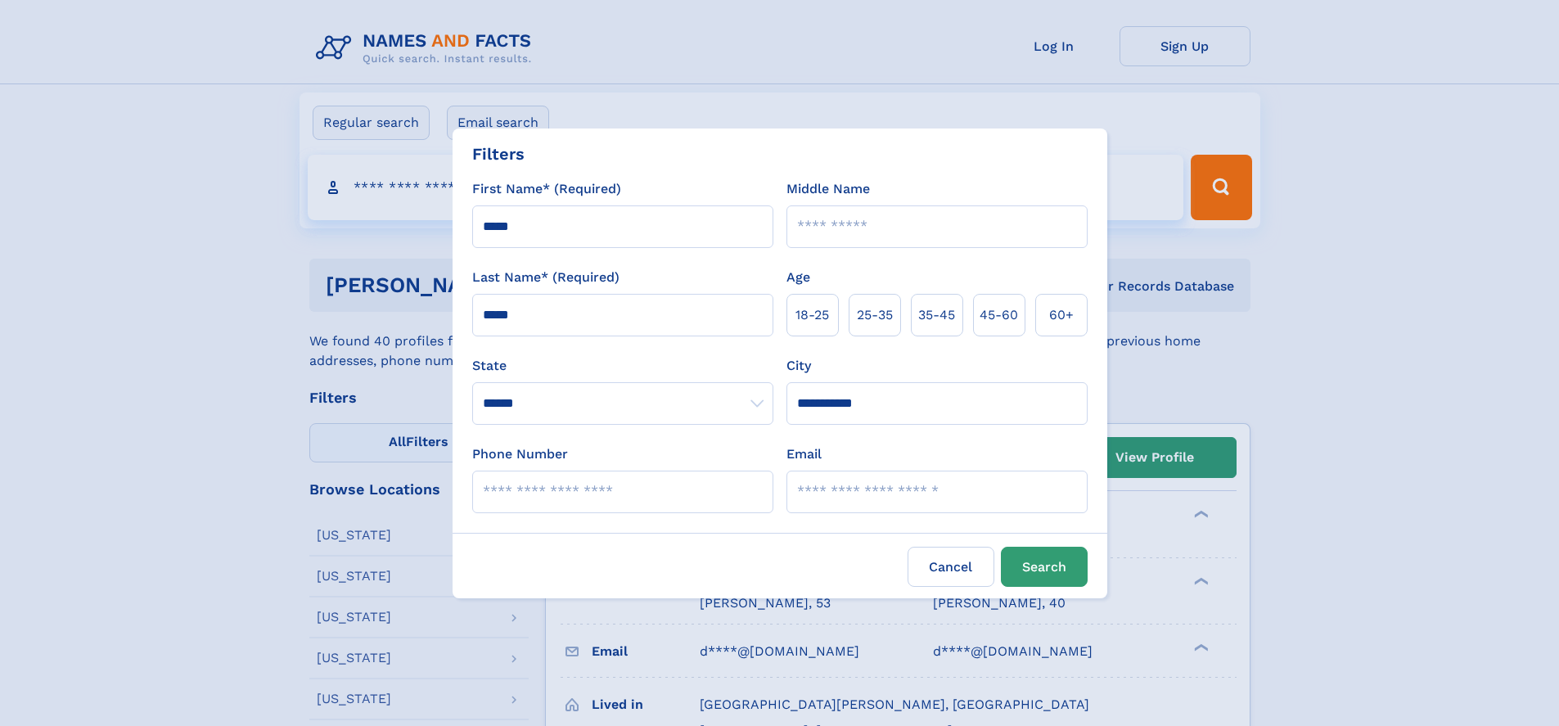 Image resolution: width=1559 pixels, height=726 pixels. Describe the element at coordinates (812, 315) in the screenshot. I see `span: 18‑25` at that location.